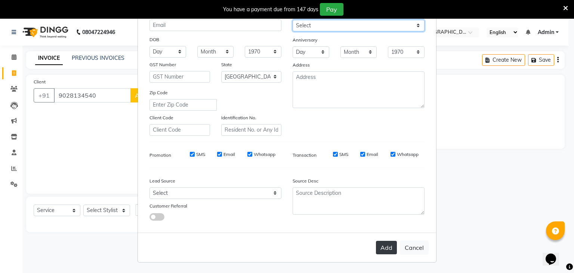  Describe the element at coordinates (160, 155) in the screenshot. I see `label: Promotion` at that location.